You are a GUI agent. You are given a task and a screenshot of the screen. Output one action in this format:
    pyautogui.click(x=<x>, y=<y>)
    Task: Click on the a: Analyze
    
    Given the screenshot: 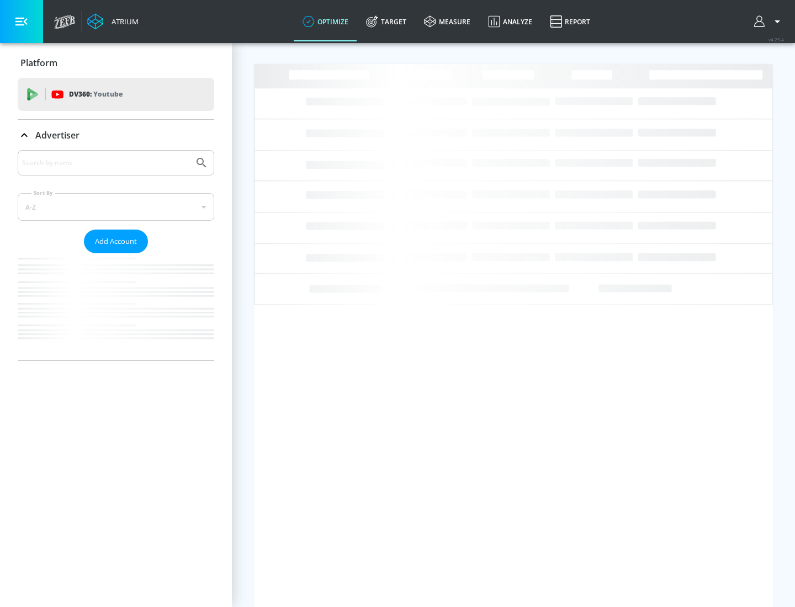 What is the action you would take?
    pyautogui.click(x=510, y=22)
    